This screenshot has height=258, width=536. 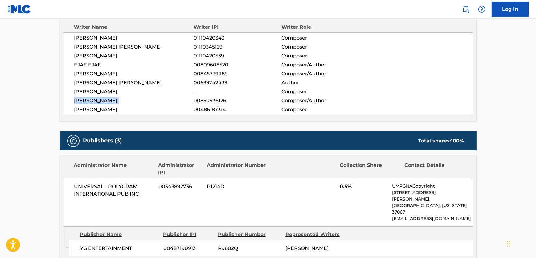 I want to click on span: 01110420343, so click(x=238, y=38).